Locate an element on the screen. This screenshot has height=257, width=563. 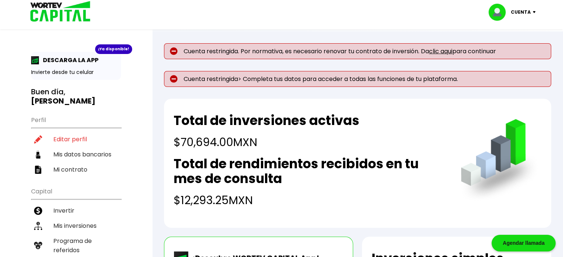
li: Mi contrato is located at coordinates (76, 169).